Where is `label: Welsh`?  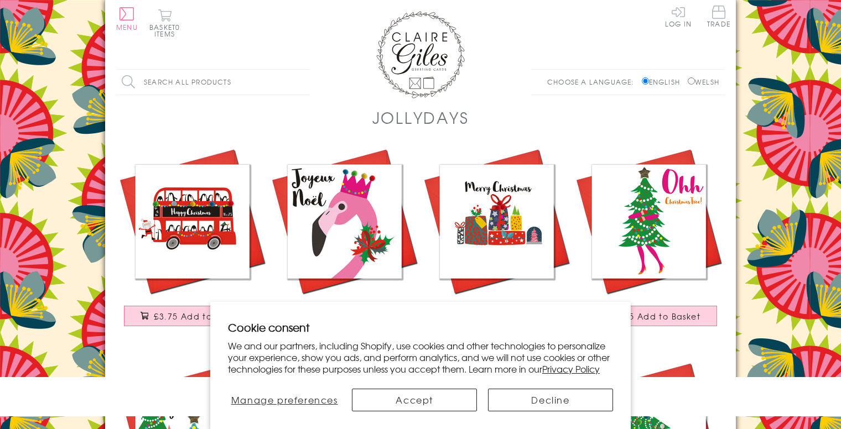
label: Welsh is located at coordinates (703, 82).